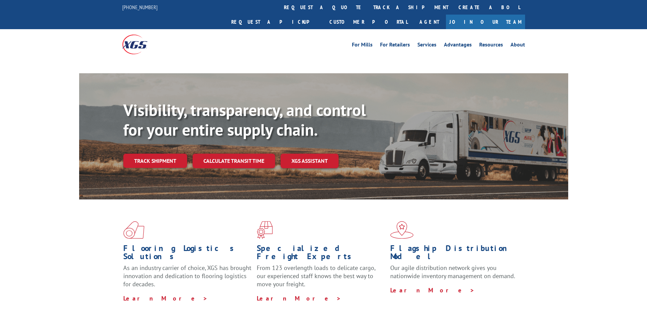 This screenshot has width=647, height=309. Describe the element at coordinates (402, 230) in the screenshot. I see `img: xgs-icon-flagship-distribution-model-red` at that location.